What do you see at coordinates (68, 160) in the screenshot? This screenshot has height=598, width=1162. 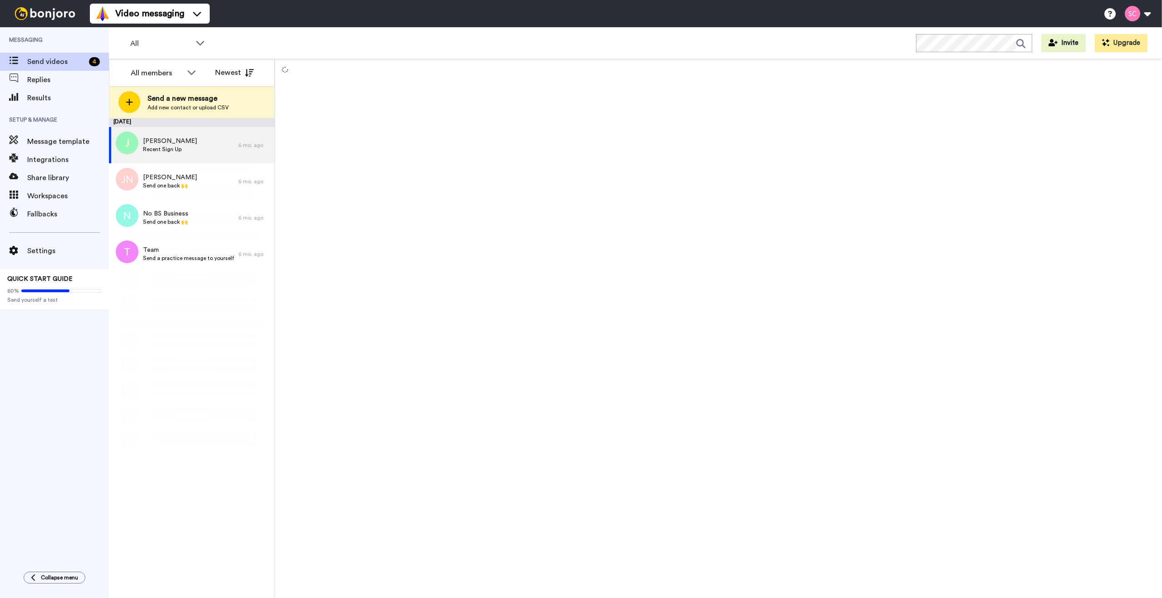 I see `span: Integrations` at bounding box center [68, 160].